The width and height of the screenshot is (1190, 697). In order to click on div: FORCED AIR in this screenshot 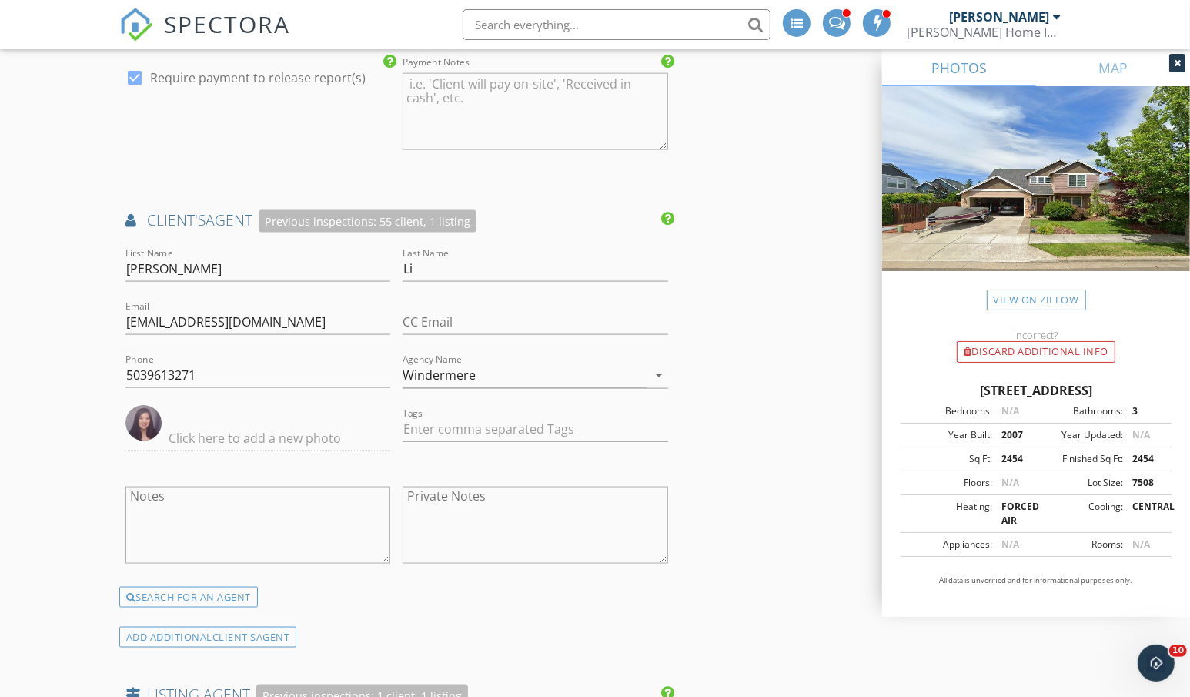, I will do `click(1014, 514)`.